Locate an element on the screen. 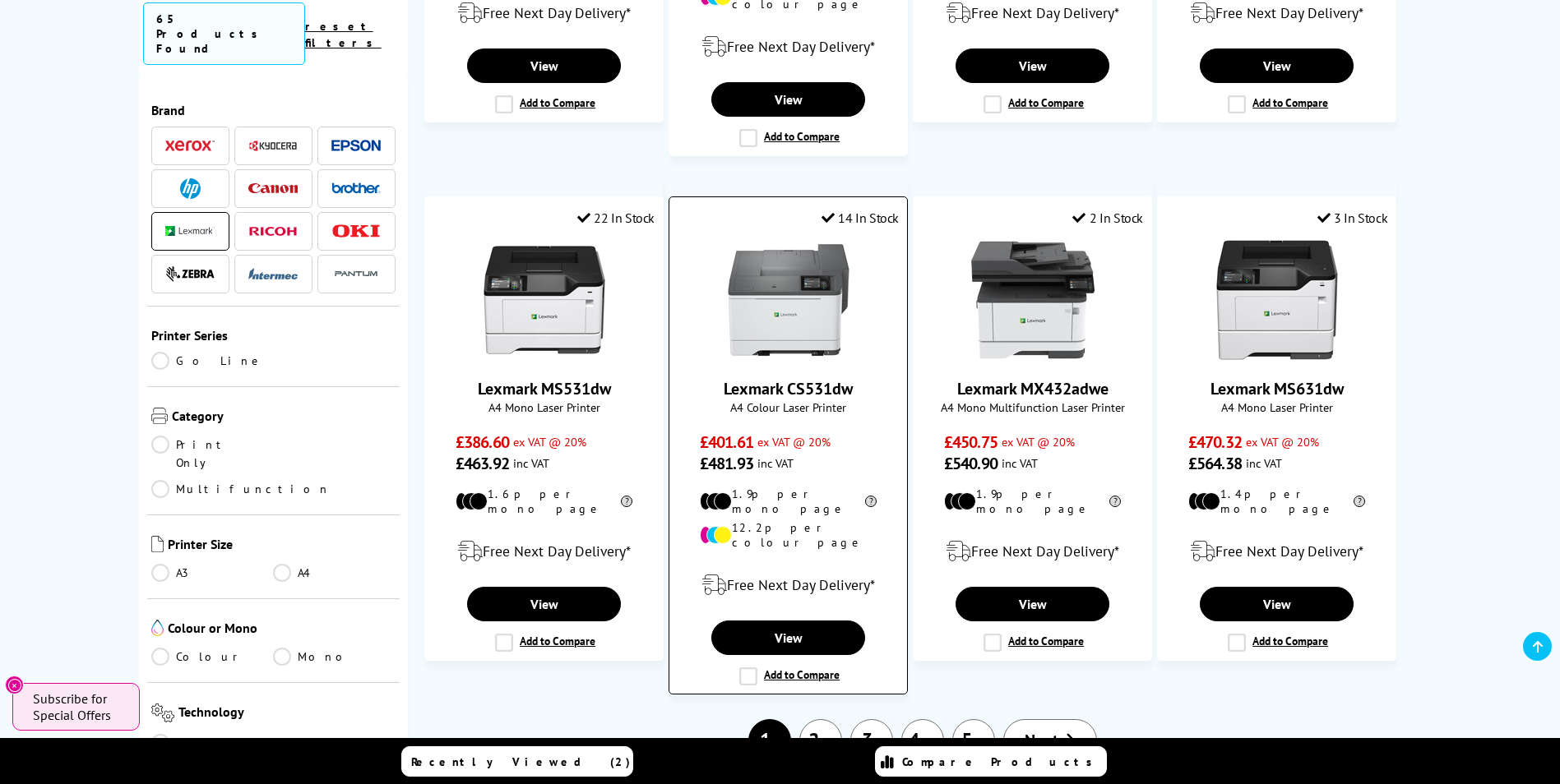 This screenshot has width=1560, height=784. span: Brand is located at coordinates (274, 111).